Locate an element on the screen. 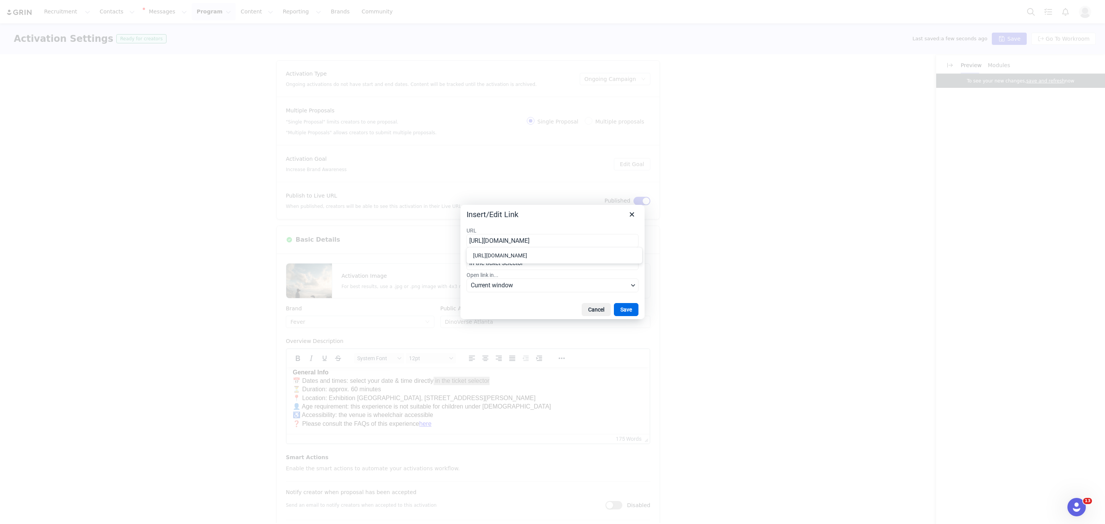 The width and height of the screenshot is (1105, 524). div: Insert/Edit Link is located at coordinates (492, 214).